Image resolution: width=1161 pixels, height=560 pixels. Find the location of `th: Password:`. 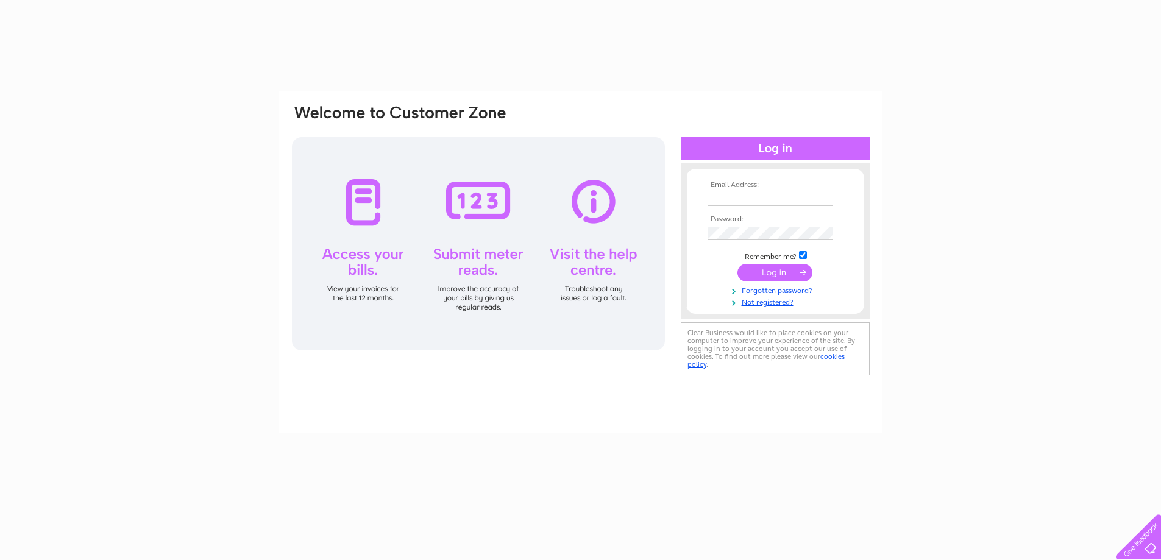

th: Password: is located at coordinates (775, 219).